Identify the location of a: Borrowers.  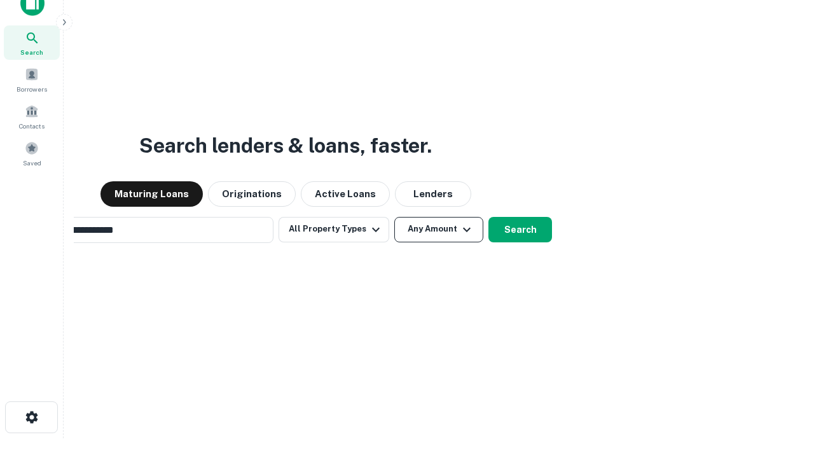
(32, 79).